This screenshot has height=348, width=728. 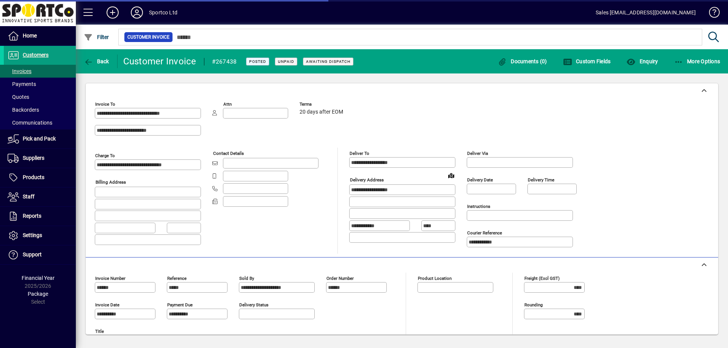 I want to click on span: 20 days after EOM, so click(x=321, y=112).